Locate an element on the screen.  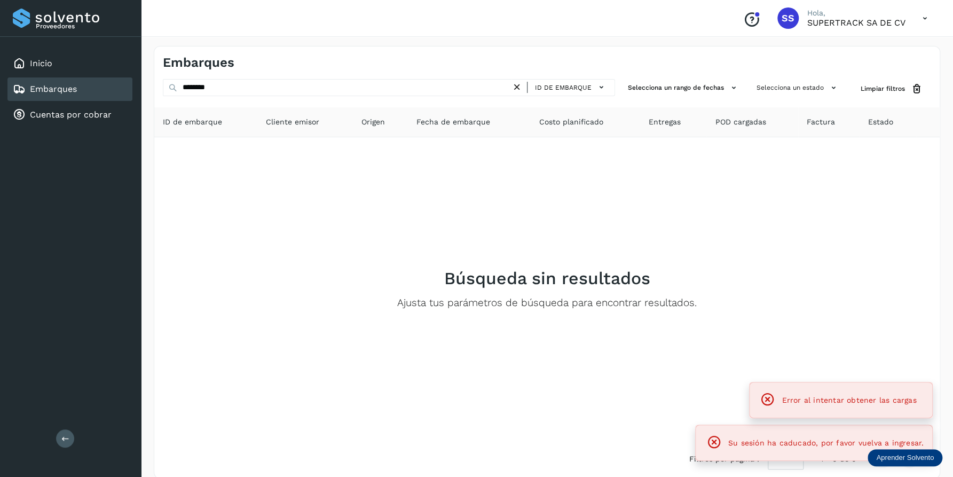
div: Cuentas por cobrar is located at coordinates (70, 115).